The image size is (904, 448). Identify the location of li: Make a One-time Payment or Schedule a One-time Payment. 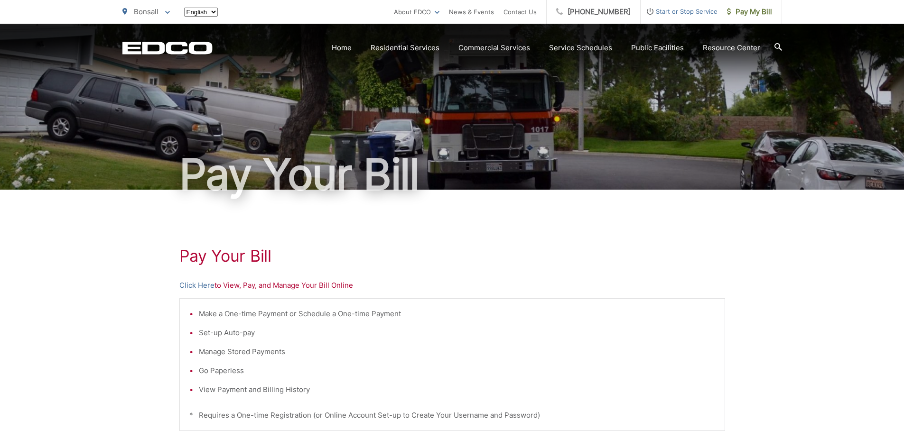
(457, 314).